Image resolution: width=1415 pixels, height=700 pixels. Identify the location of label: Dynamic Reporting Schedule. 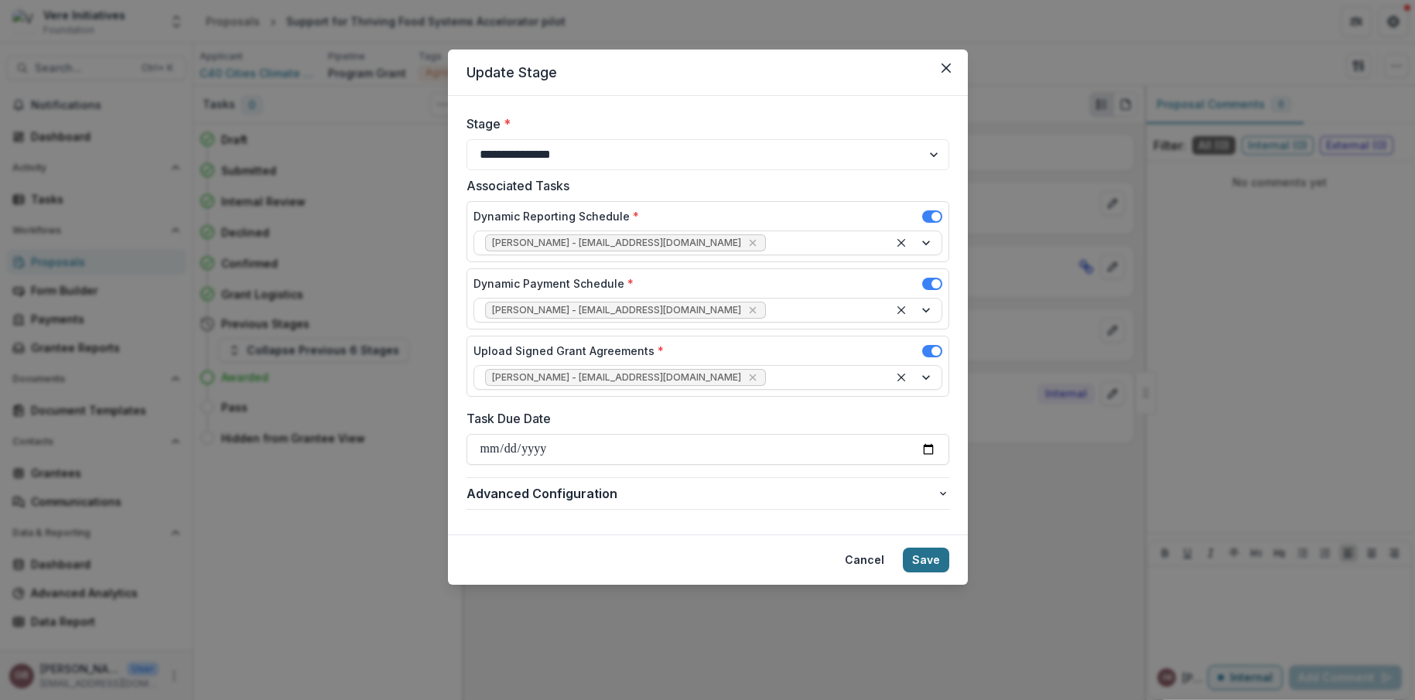
(556, 216).